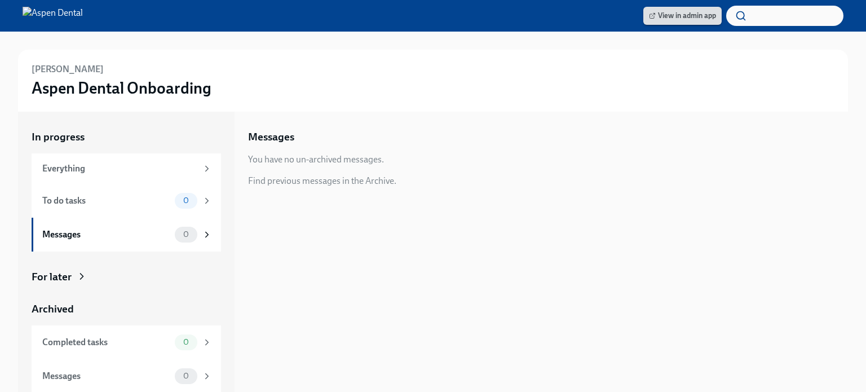 The image size is (866, 392). Describe the element at coordinates (126, 201) in the screenshot. I see `a: To do tasks0` at that location.